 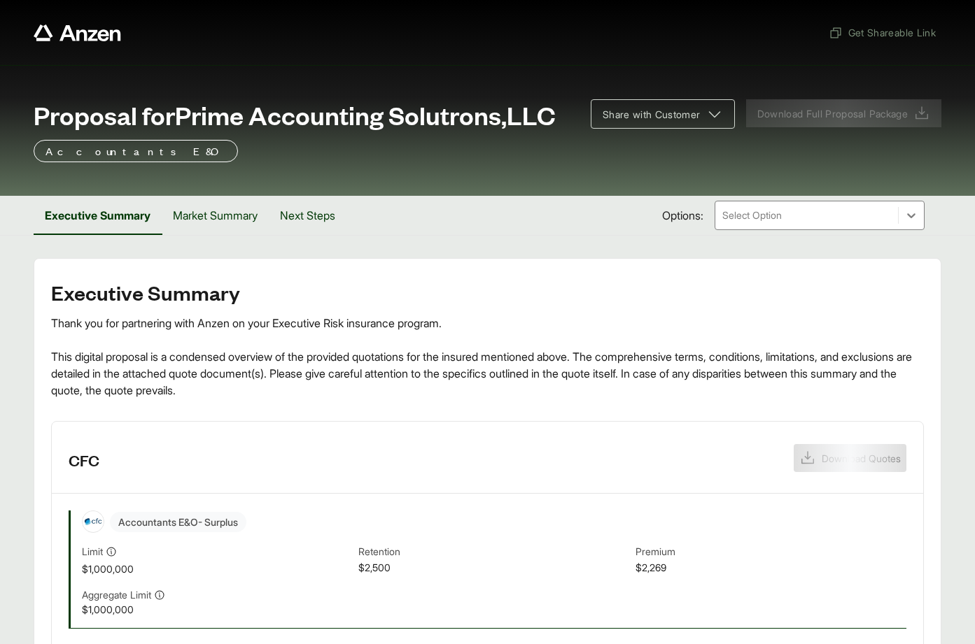 What do you see at coordinates (833, 113) in the screenshot?
I see `span: Download Full Proposal Package` at bounding box center [833, 113].